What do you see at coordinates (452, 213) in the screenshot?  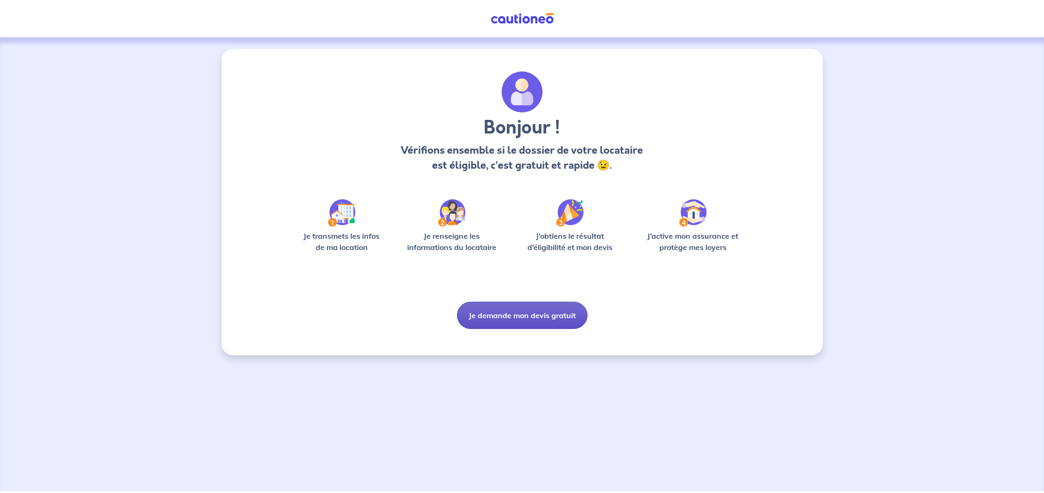 I see `img: /static/c0a346edaed446bb123850d2d04ad552/Step-2.svg` at bounding box center [452, 213].